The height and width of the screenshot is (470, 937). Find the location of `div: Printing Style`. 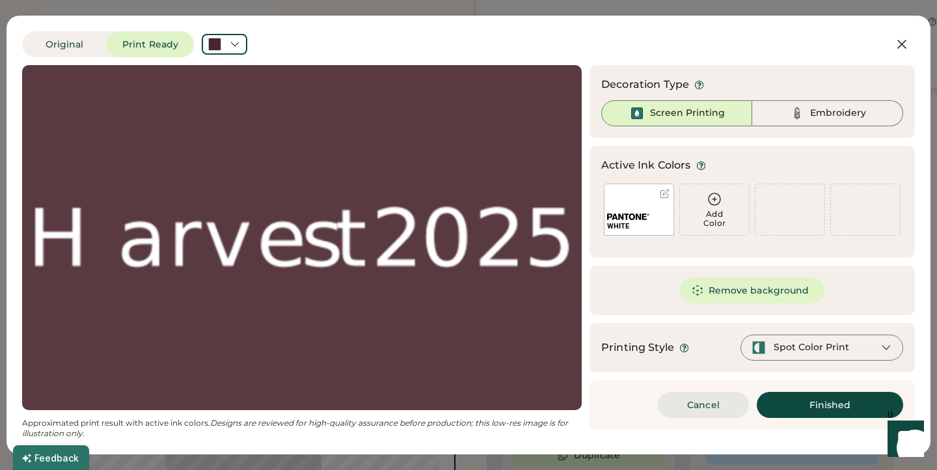

div: Printing Style is located at coordinates (638, 347).